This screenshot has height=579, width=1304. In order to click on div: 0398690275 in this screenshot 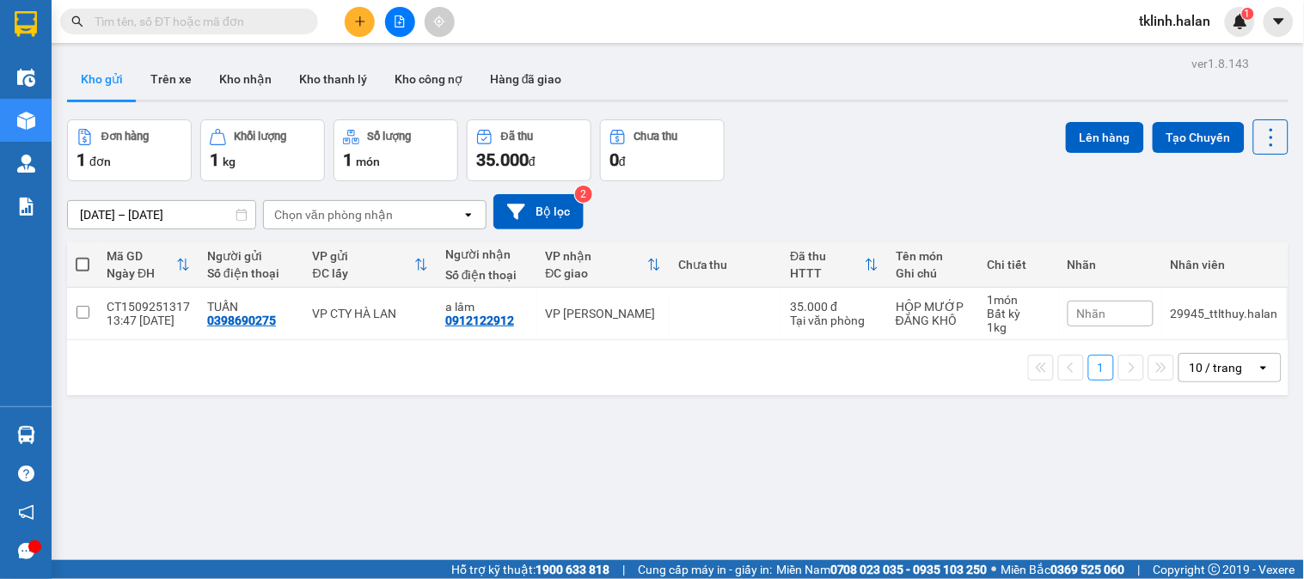, I will do `click(241, 321)`.